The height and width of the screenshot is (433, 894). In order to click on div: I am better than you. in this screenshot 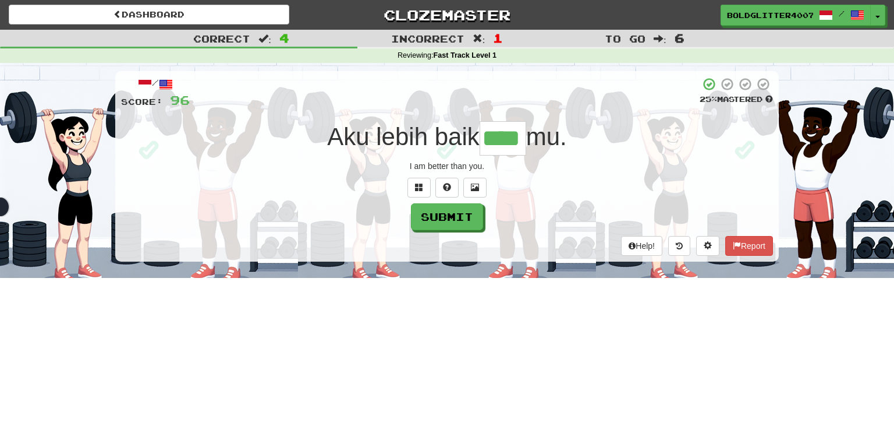, I will do `click(447, 166)`.